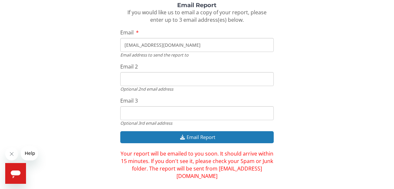 This screenshot has width=394, height=189. What do you see at coordinates (197, 55) in the screenshot?
I see `div: Email address to send the report to` at bounding box center [197, 55].